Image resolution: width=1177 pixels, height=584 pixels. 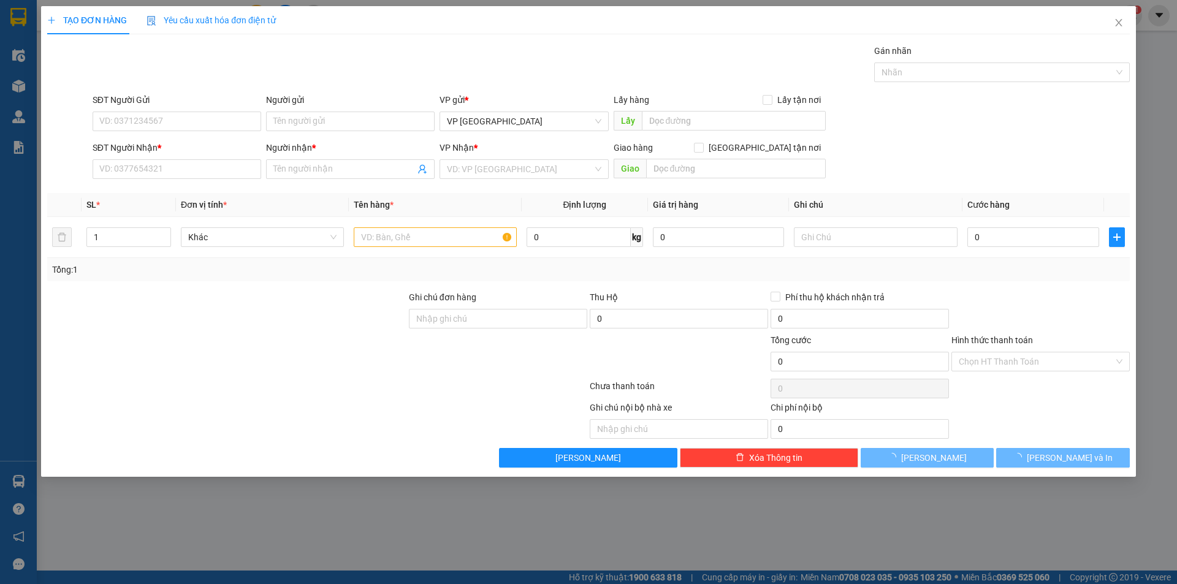 What do you see at coordinates (633, 148) in the screenshot?
I see `span: Giao hàng` at bounding box center [633, 148].